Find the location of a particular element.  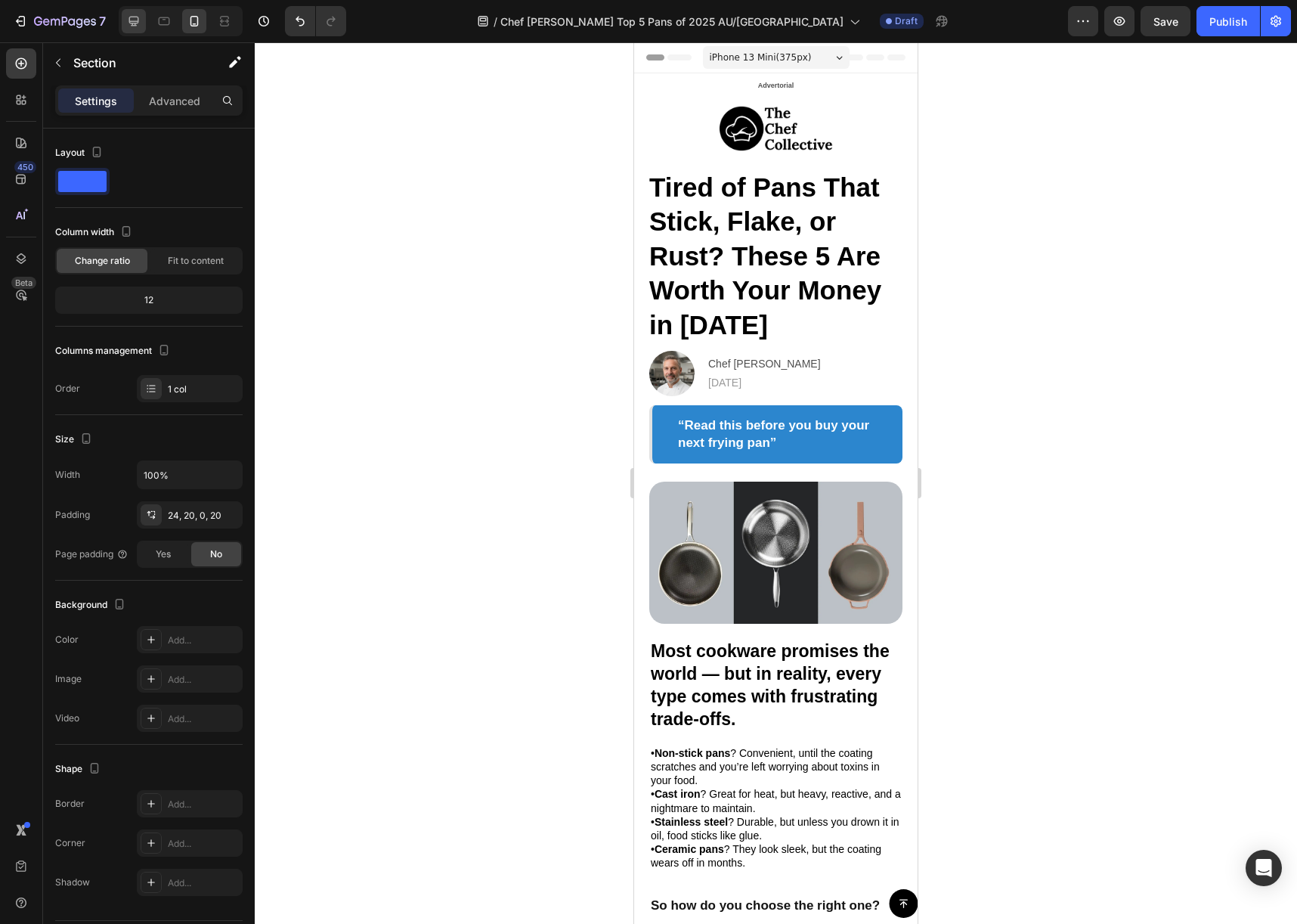

span: Draft is located at coordinates (906, 22).